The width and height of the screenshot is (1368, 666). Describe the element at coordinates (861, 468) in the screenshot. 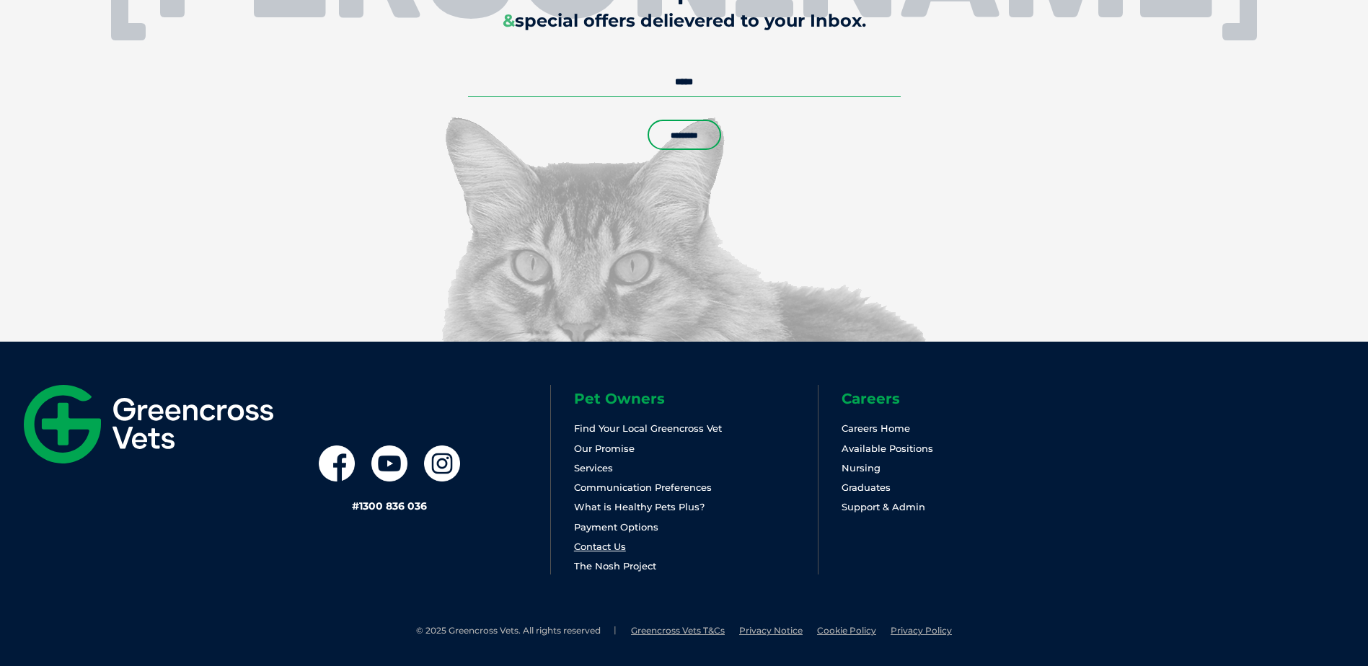

I see `a: Nursing` at that location.